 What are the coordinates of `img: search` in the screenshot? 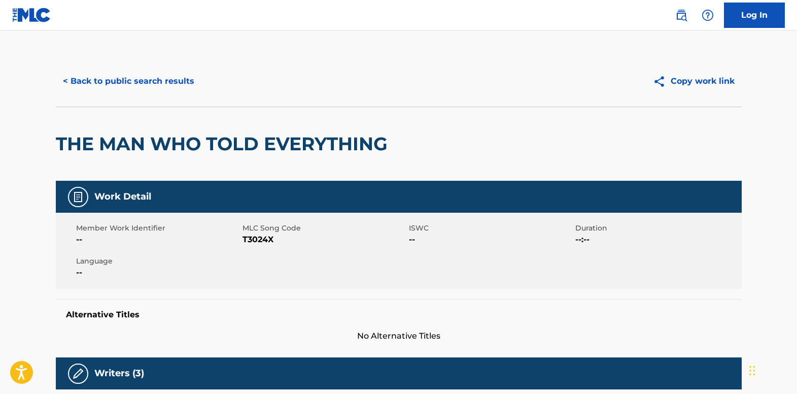 It's located at (681, 15).